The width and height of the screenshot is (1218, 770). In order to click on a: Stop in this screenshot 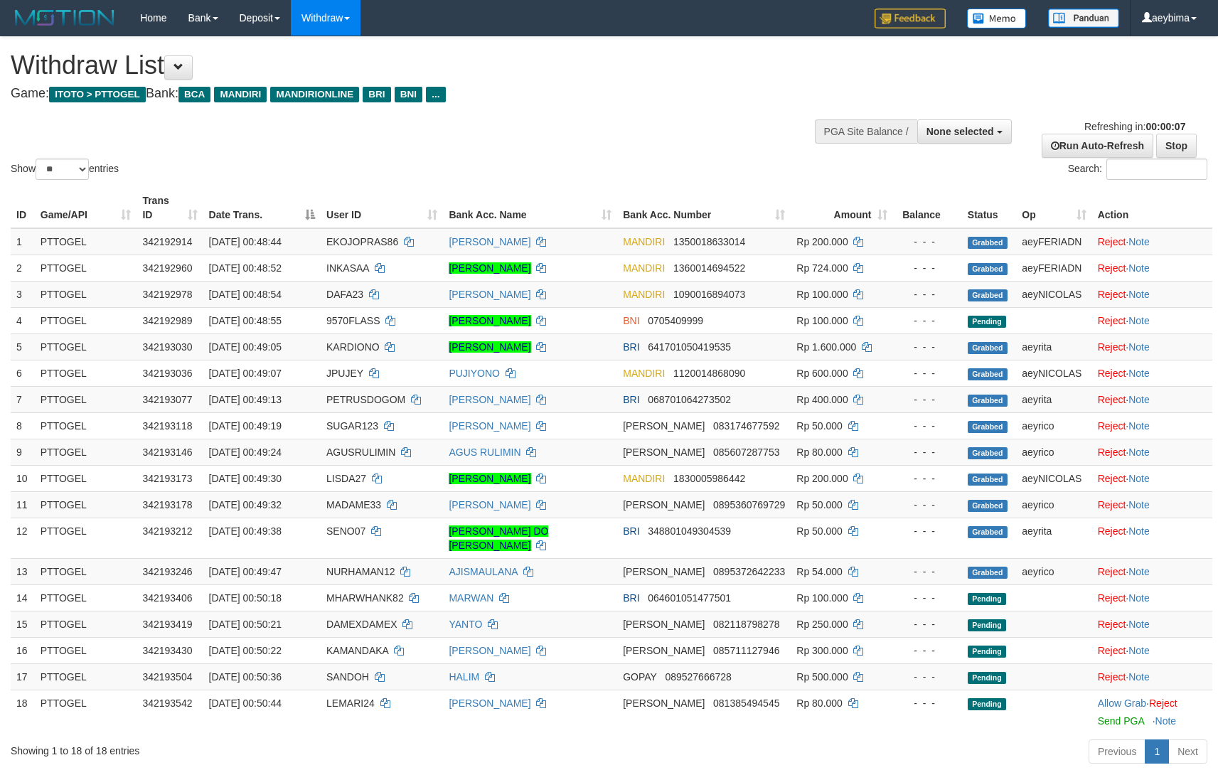, I will do `click(1176, 146)`.